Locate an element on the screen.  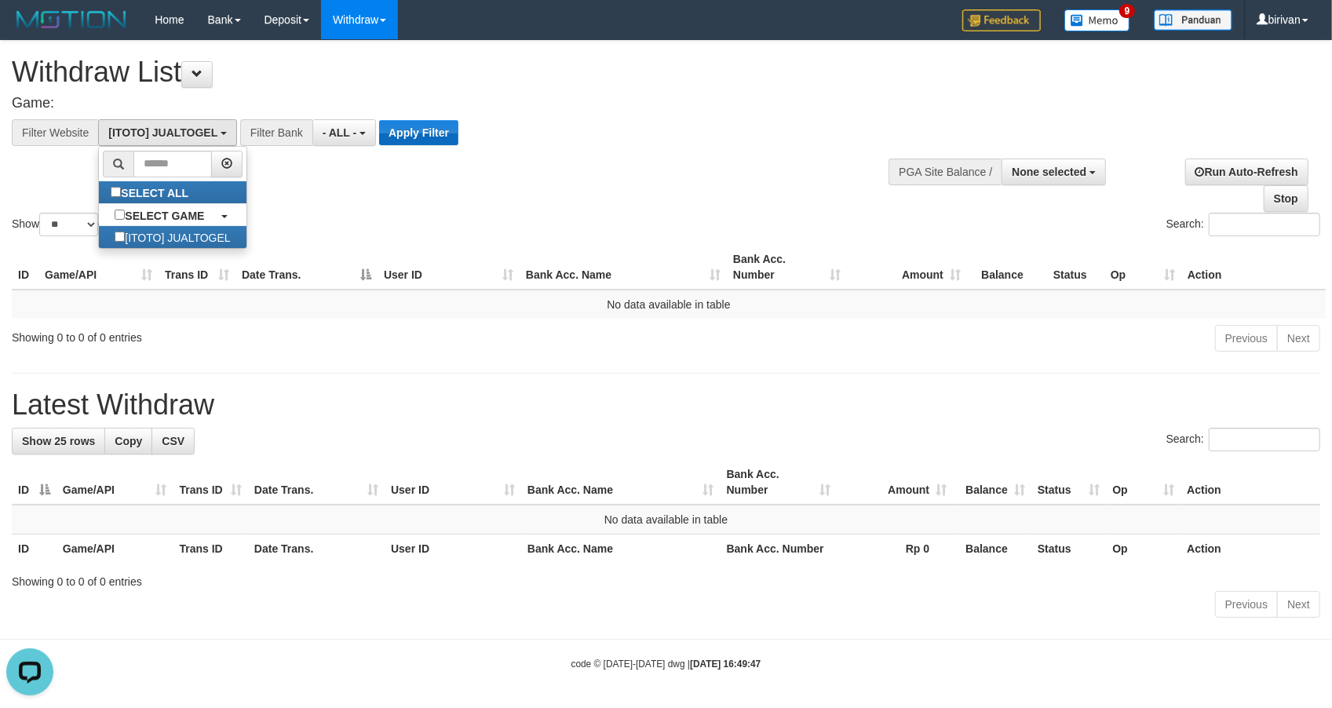
span: Show 25 rows is located at coordinates (58, 441).